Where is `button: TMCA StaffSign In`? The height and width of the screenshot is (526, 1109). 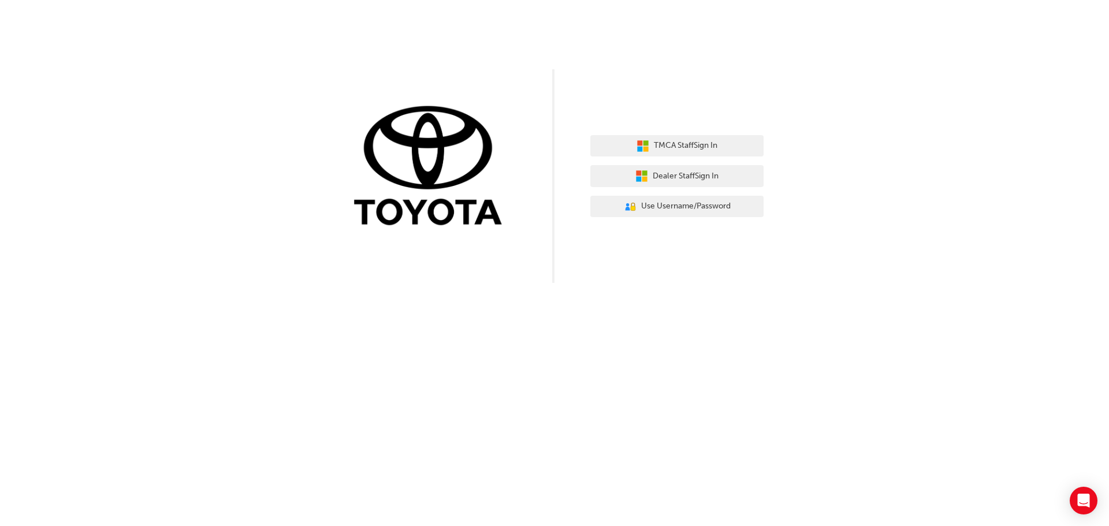 button: TMCA StaffSign In is located at coordinates (677, 146).